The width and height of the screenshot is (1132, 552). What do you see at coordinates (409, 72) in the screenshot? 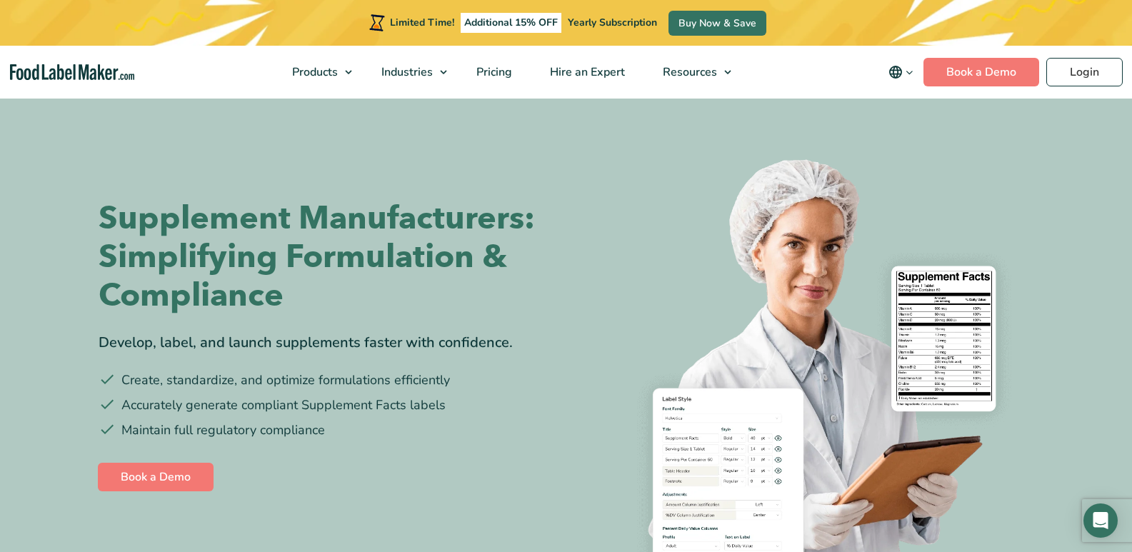
I see `a: Industries` at bounding box center [409, 72].